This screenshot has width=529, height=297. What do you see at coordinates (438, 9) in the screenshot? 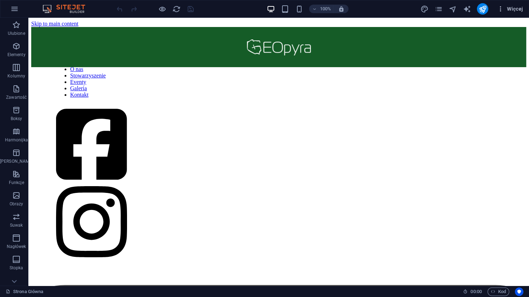
I see `i: Strony (Ctrl+Alt+S)` at bounding box center [438, 9].